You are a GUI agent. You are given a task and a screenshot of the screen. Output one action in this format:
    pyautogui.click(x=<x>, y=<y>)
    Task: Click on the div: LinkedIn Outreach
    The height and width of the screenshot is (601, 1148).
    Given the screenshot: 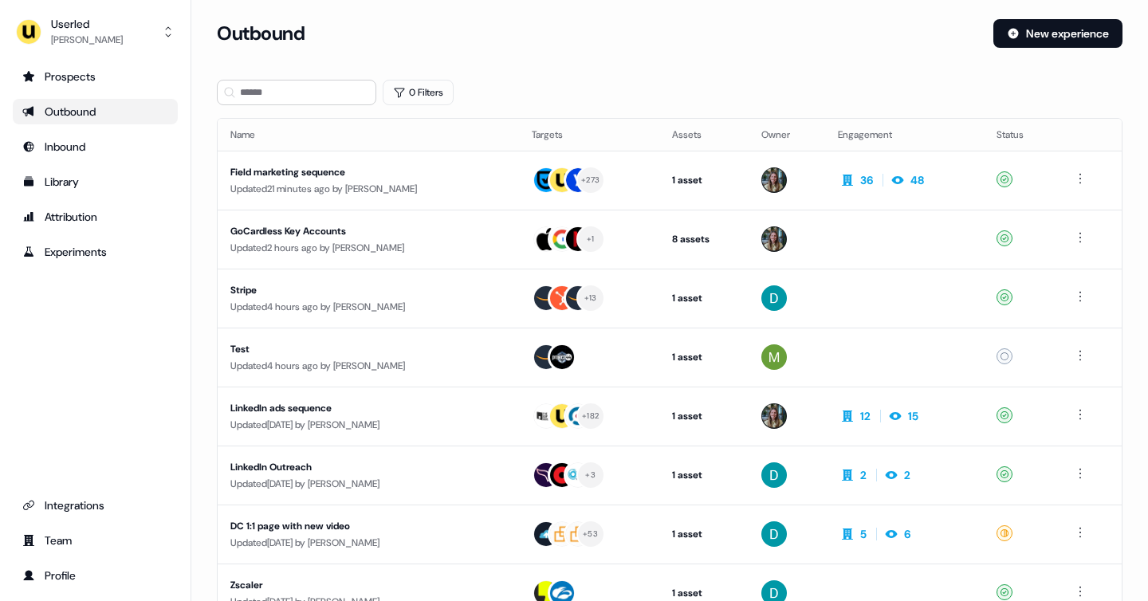 What is the action you would take?
    pyautogui.click(x=368, y=467)
    